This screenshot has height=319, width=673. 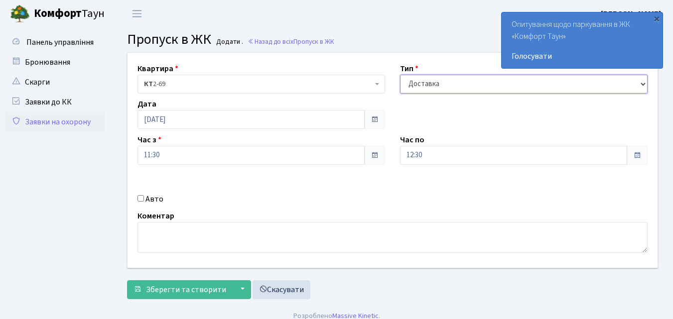 What do you see at coordinates (156, 216) in the screenshot?
I see `label: Коментар` at bounding box center [156, 216].